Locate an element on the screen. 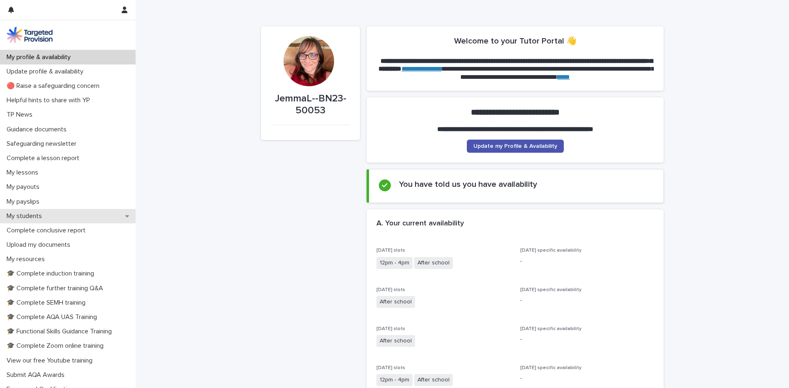 Image resolution: width=789 pixels, height=388 pixels. p: My resources is located at coordinates (27, 259).